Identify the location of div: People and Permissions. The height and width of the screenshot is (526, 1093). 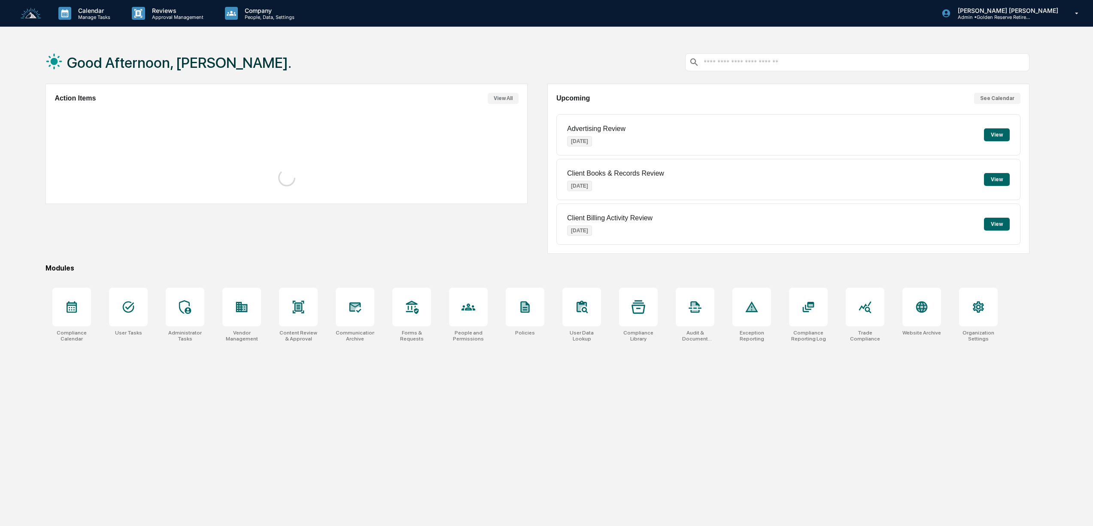
(468, 336).